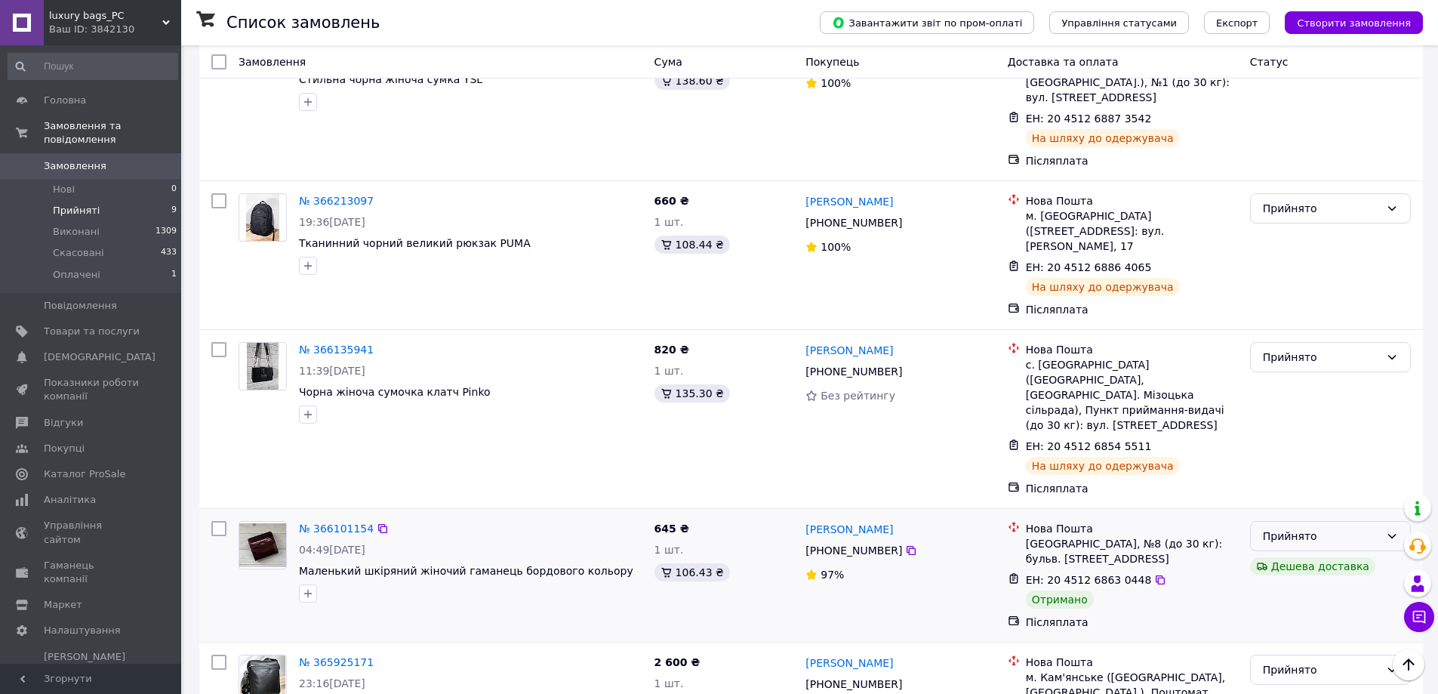  I want to click on span: Покупець, so click(832, 62).